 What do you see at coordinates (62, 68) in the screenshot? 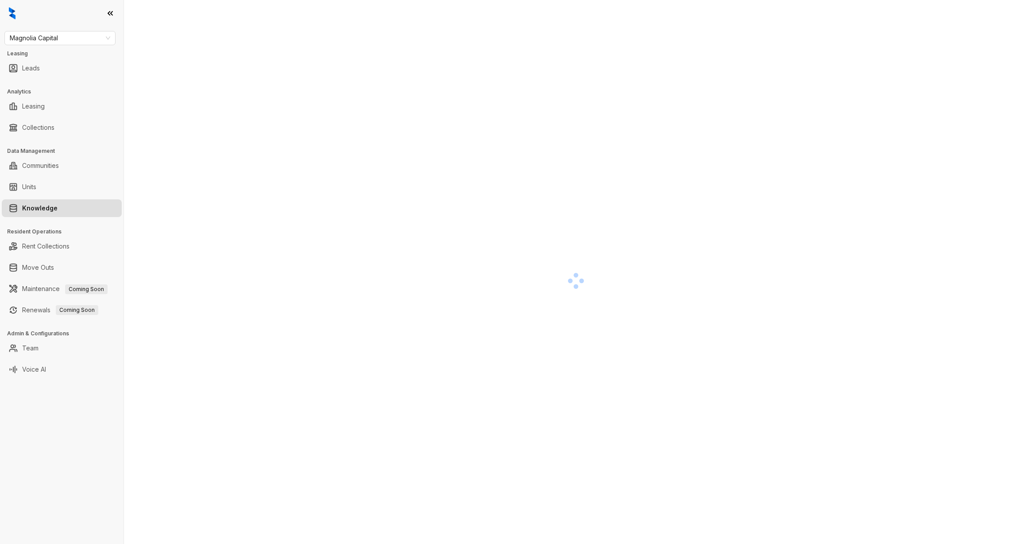
I see `li: Leads` at bounding box center [62, 68].